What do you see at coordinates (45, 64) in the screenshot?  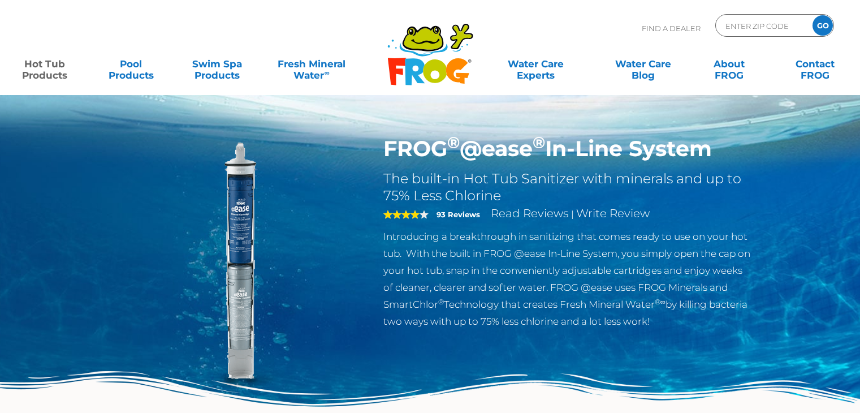 I see `a: Hot TubProducts` at bounding box center [45, 64].